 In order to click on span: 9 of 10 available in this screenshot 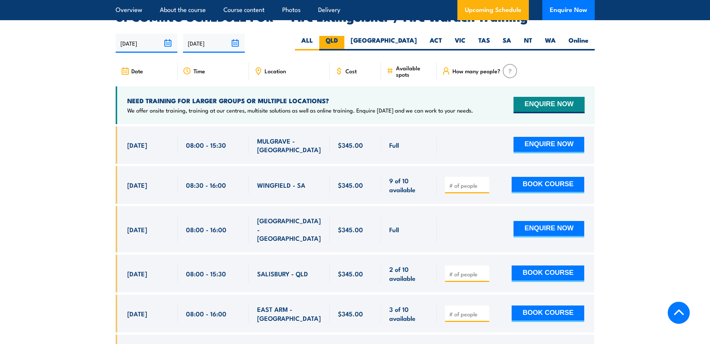, I will do `click(408, 185)`.